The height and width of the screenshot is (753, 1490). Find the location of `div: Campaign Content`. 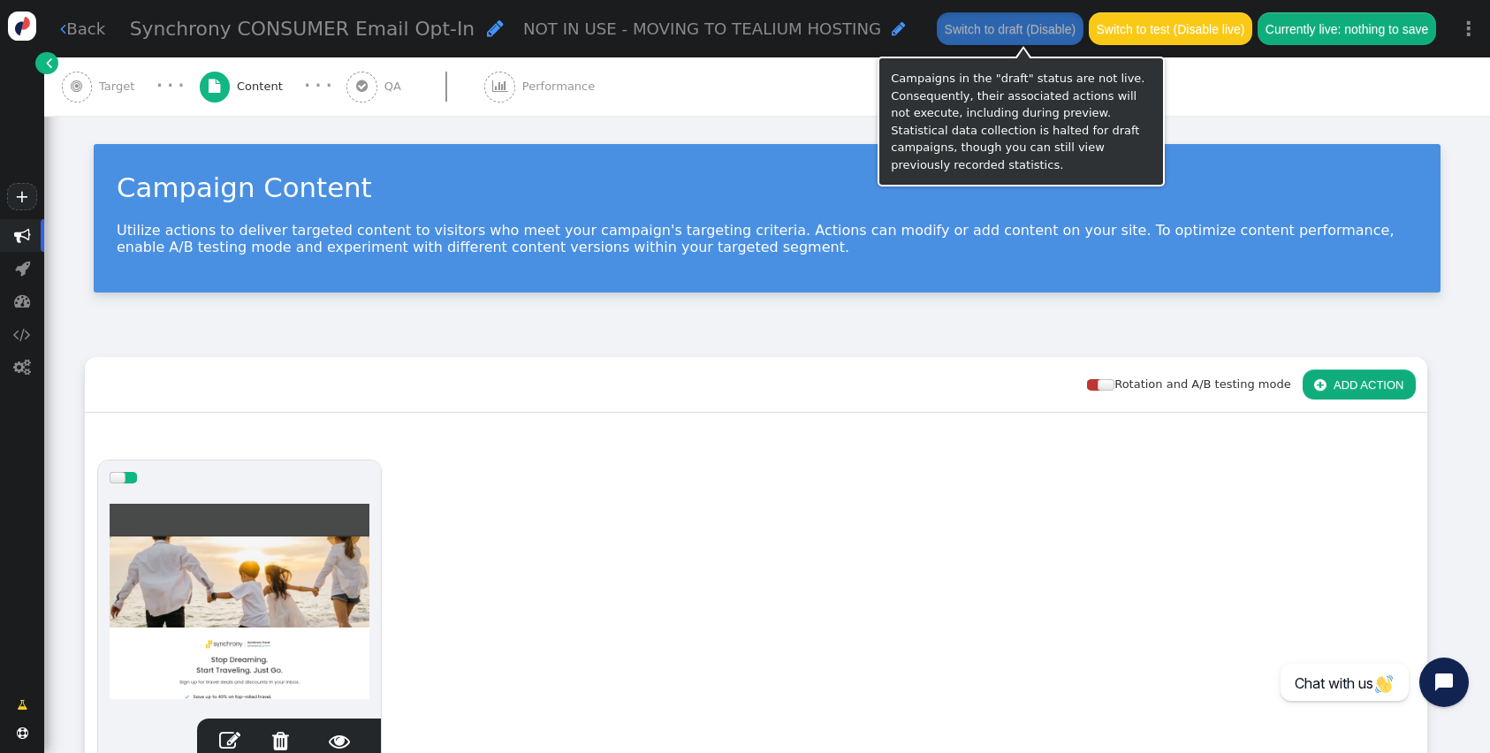

div: Campaign Content is located at coordinates (767, 187).